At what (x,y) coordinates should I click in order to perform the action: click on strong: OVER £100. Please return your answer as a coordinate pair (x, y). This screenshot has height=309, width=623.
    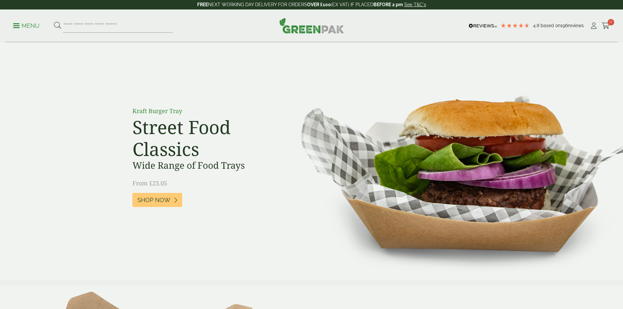
    Looking at the image, I should click on (319, 5).